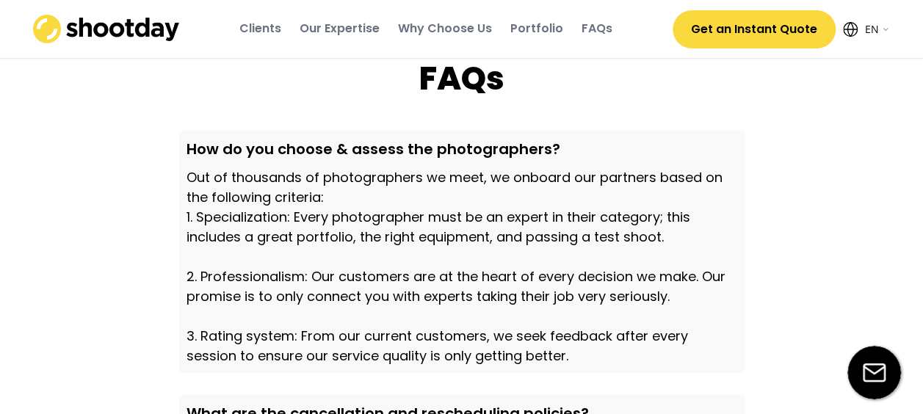  Describe the element at coordinates (462, 267) in the screenshot. I see `div: Out of thousands of photographers we meet, we onboard our partners based on the following criteri...` at that location.